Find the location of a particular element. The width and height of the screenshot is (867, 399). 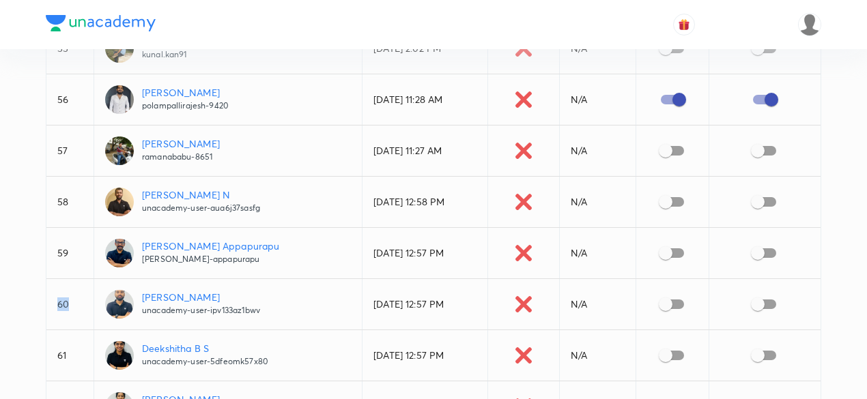

p: unacademy-user-5dfeomk57x80 is located at coordinates (205, 362).